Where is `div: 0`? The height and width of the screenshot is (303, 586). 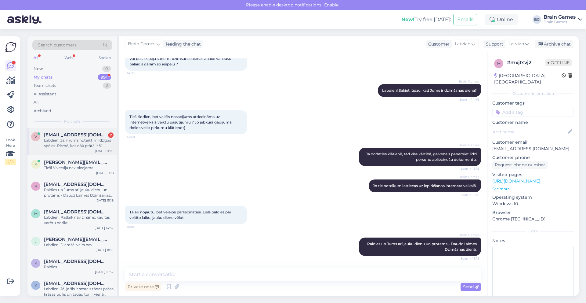 div: 0 is located at coordinates (107, 69).